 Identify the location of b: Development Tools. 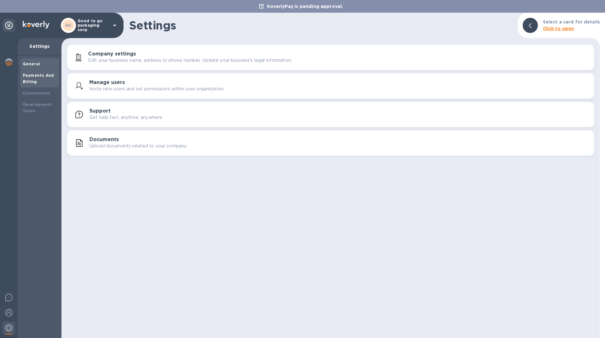
(37, 107).